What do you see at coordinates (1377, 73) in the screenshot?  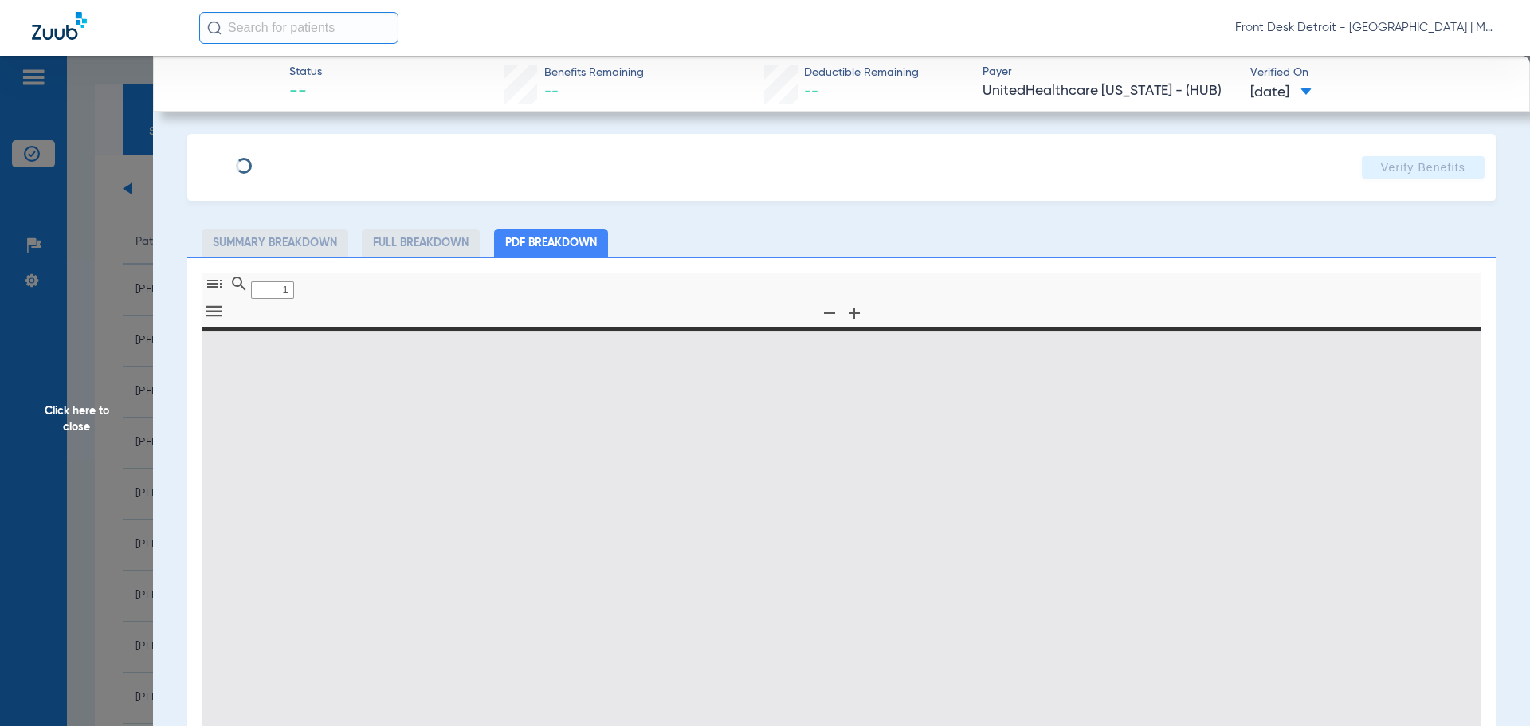 I see `span: Verified On` at bounding box center [1377, 73].